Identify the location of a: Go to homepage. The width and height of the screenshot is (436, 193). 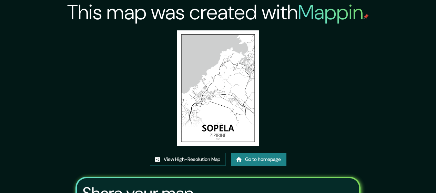
(259, 159).